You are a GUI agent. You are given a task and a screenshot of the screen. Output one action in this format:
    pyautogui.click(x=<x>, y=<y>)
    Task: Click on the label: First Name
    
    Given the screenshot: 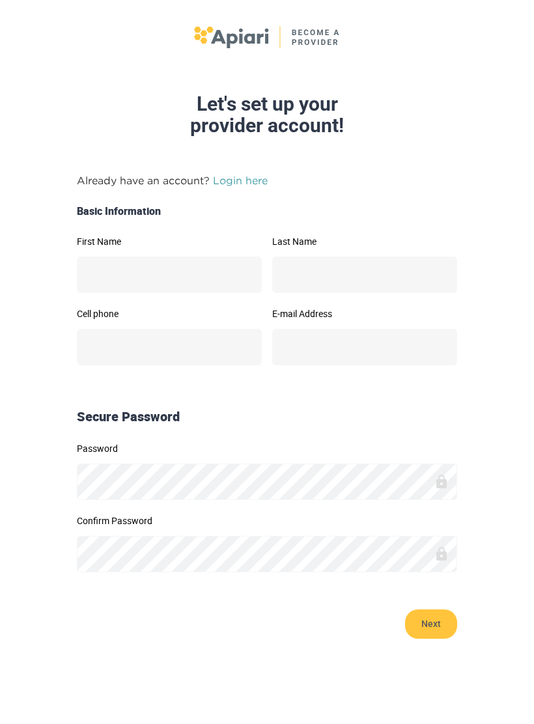 What is the action you would take?
    pyautogui.click(x=169, y=242)
    